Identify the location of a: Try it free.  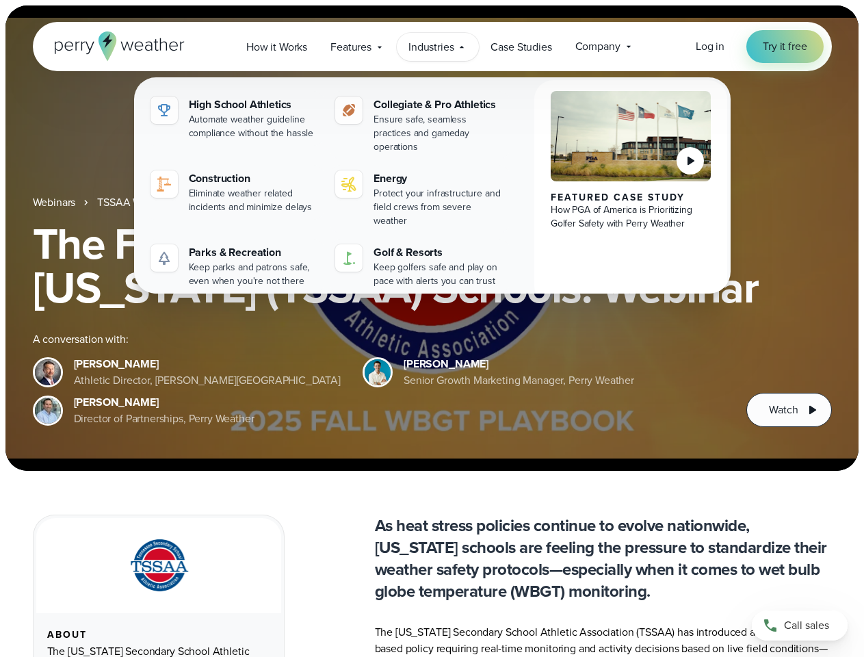
(784, 47).